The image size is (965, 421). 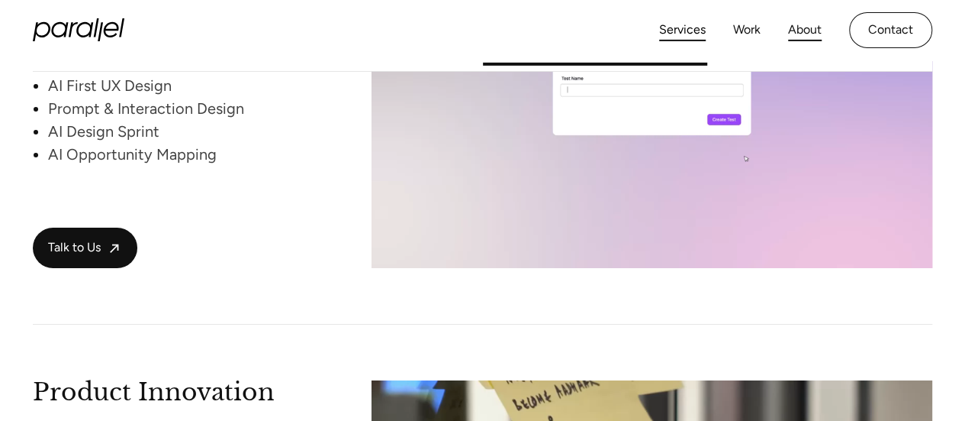 What do you see at coordinates (85, 247) in the screenshot?
I see `button: Talk to Us` at bounding box center [85, 247].